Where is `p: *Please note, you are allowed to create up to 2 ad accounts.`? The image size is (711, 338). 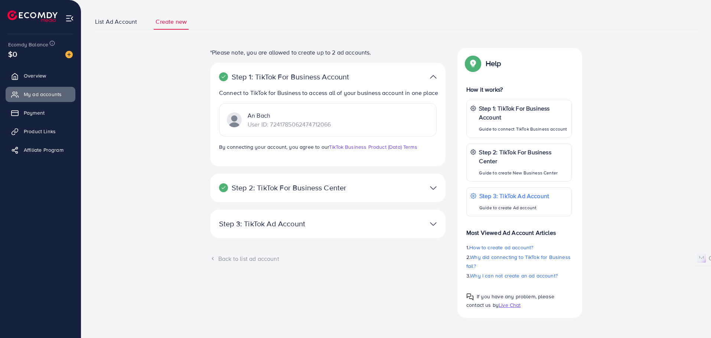 p: *Please note, you are allowed to create up to 2 ad accounts. is located at coordinates (328, 52).